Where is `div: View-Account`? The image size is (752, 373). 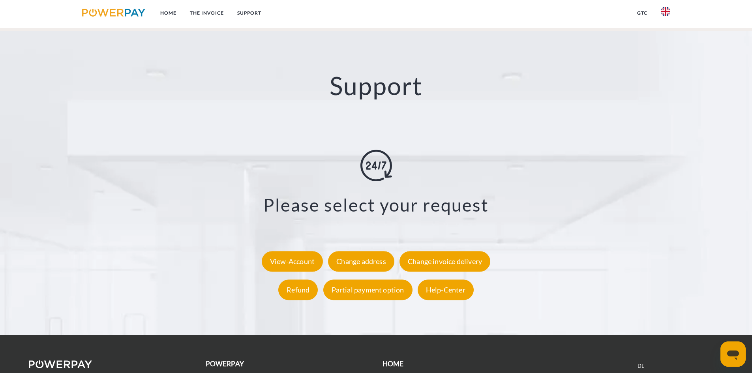 div: View-Account is located at coordinates (292, 262).